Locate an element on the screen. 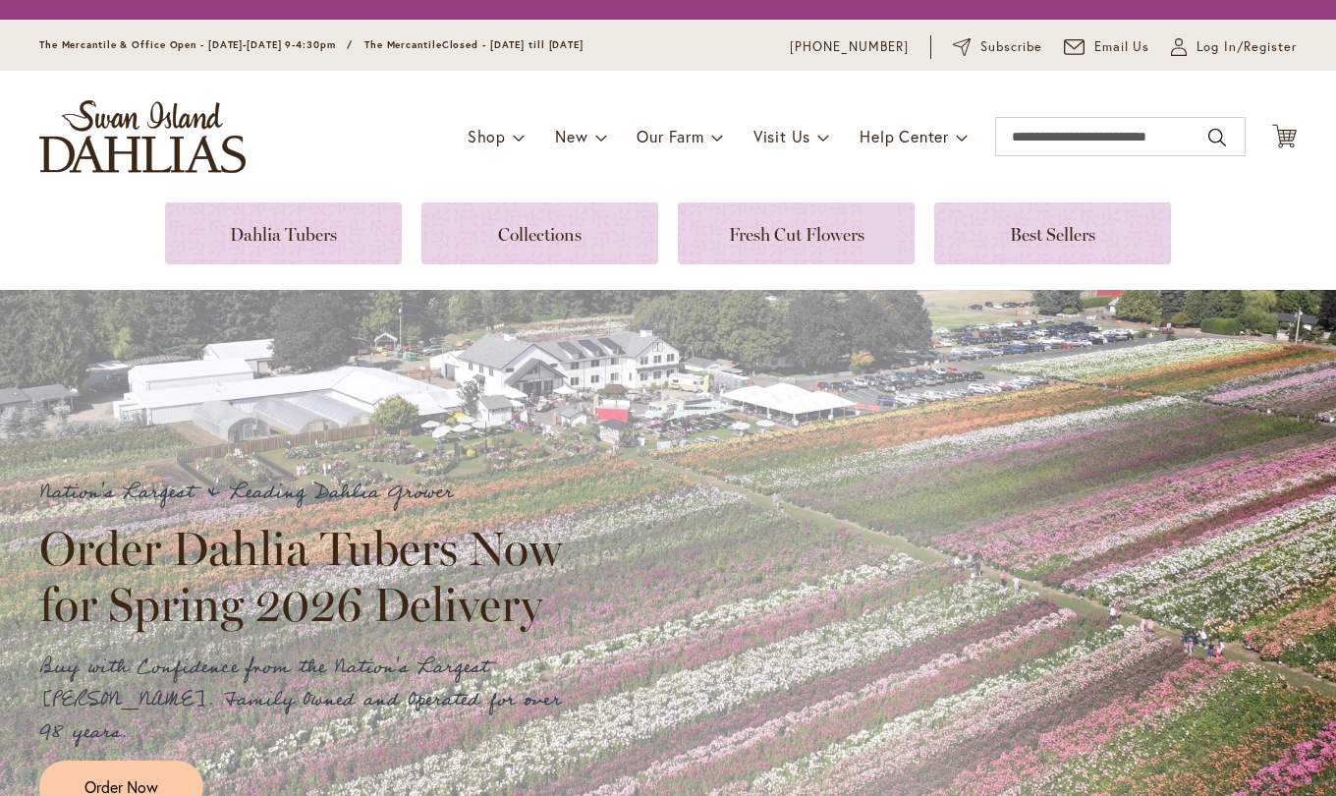  span: Email Us is located at coordinates (1122, 47).